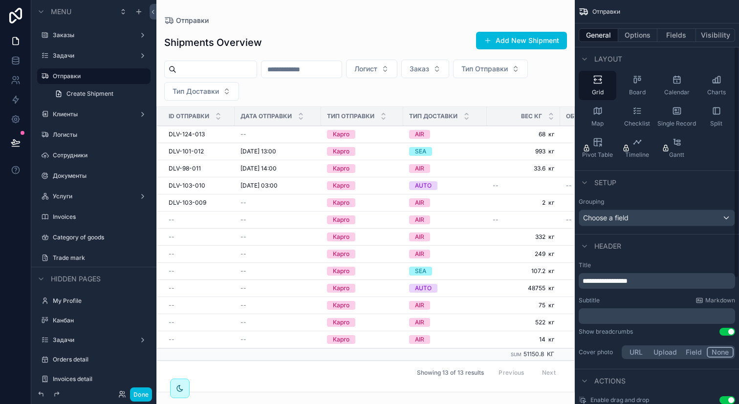 This screenshot has height=404, width=739. I want to click on button: Pivot Table, so click(597, 148).